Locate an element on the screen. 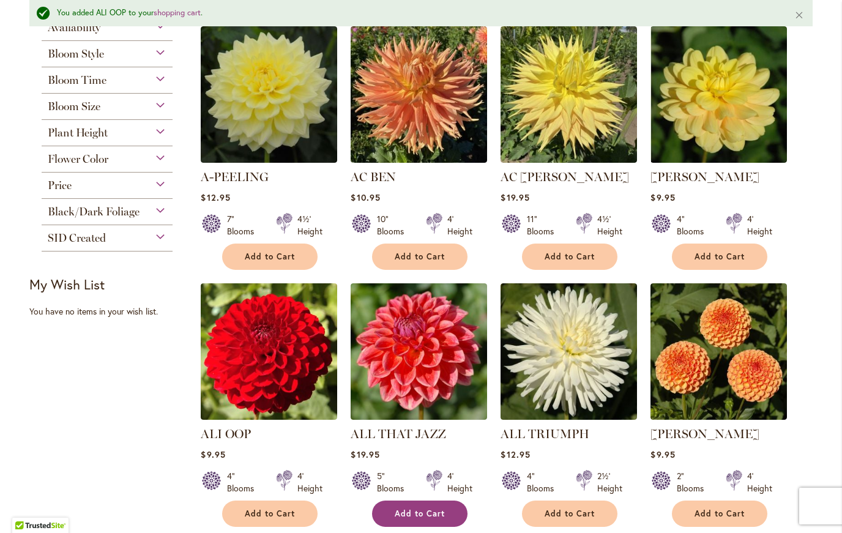  img: ALL TRIUMPH is located at coordinates (569, 351).